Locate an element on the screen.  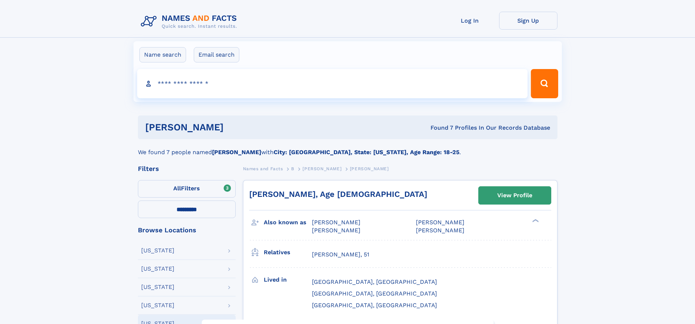
div: Browse Locations is located at coordinates (187, 230).